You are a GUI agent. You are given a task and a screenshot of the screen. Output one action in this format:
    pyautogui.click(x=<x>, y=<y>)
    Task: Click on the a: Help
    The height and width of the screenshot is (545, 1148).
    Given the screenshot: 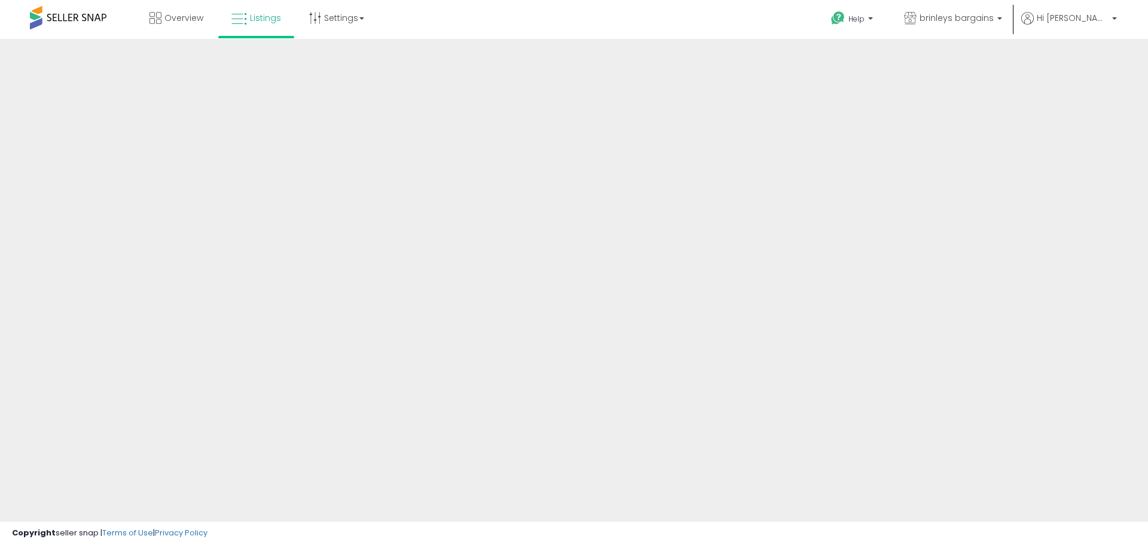 What is the action you would take?
    pyautogui.click(x=853, y=20)
    